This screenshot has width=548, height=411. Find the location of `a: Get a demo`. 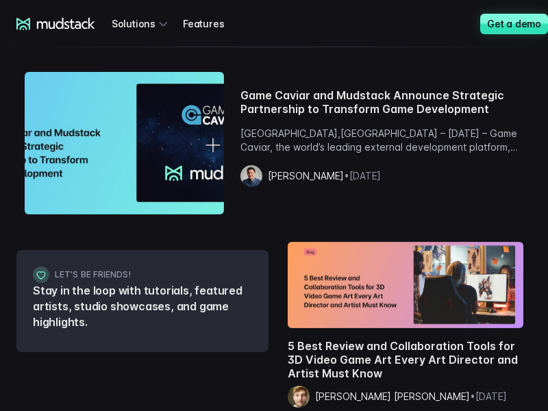

a: Get a demo is located at coordinates (514, 24).